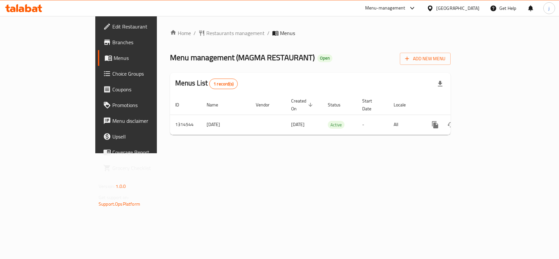  What do you see at coordinates (143, 121) in the screenshot?
I see `a: Menu disclaimer` at bounding box center [143, 121].